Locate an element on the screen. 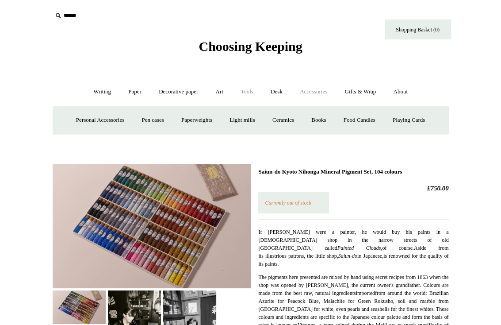 The height and width of the screenshot is (325, 501). a: Personal Accessories is located at coordinates (100, 120).